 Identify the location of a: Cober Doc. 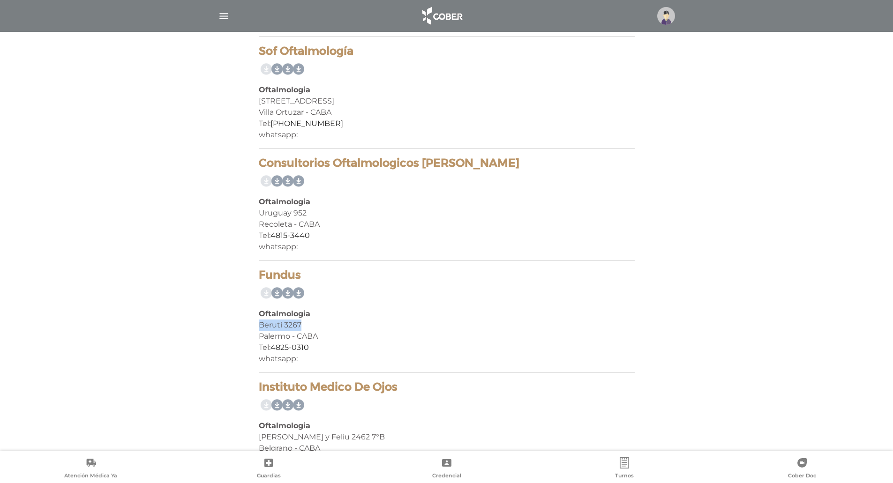
(802, 469).